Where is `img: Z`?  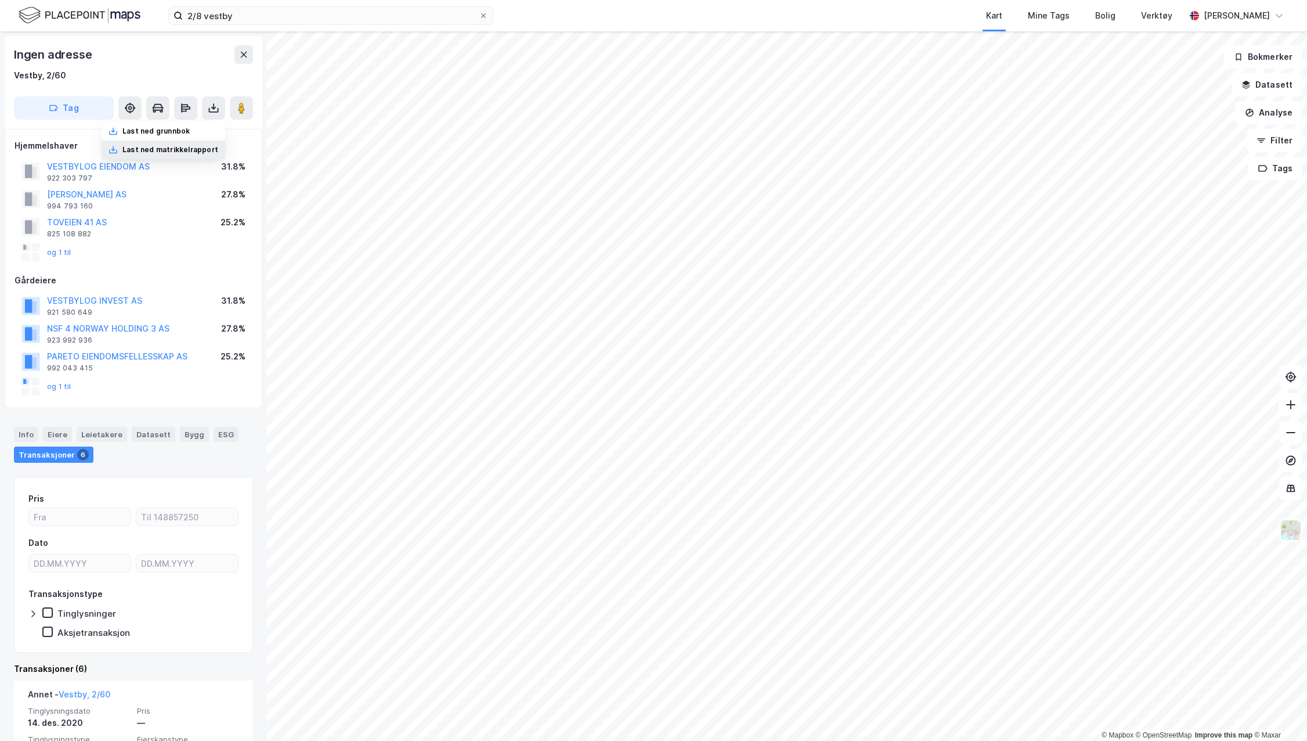
img: Z is located at coordinates (1291, 530).